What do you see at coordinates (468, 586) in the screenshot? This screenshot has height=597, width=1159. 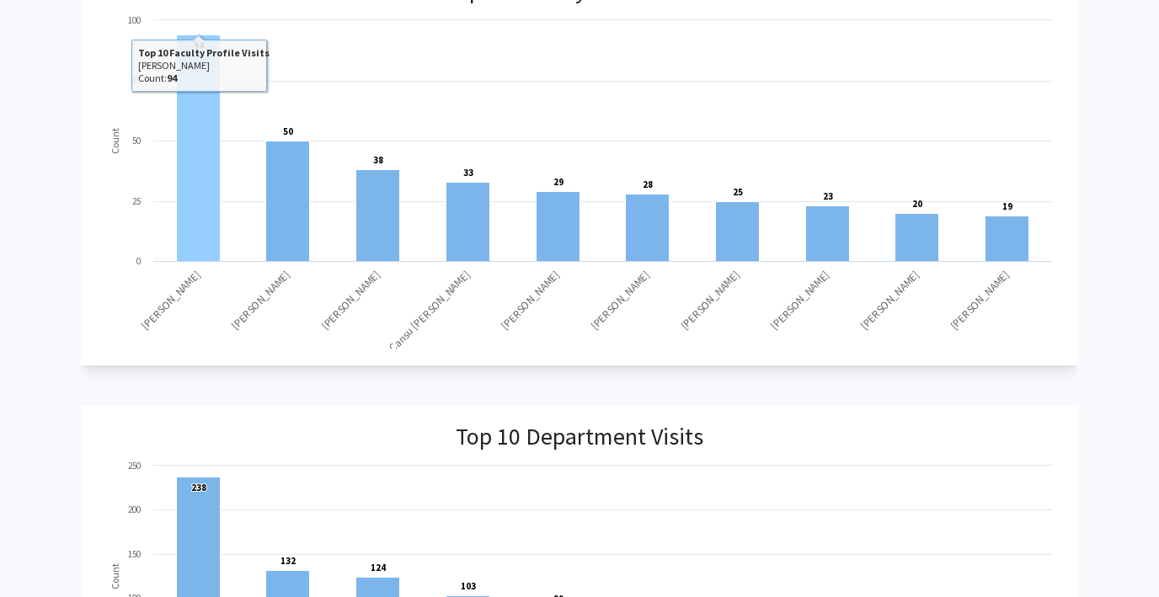 I see `text: 103` at bounding box center [468, 586].